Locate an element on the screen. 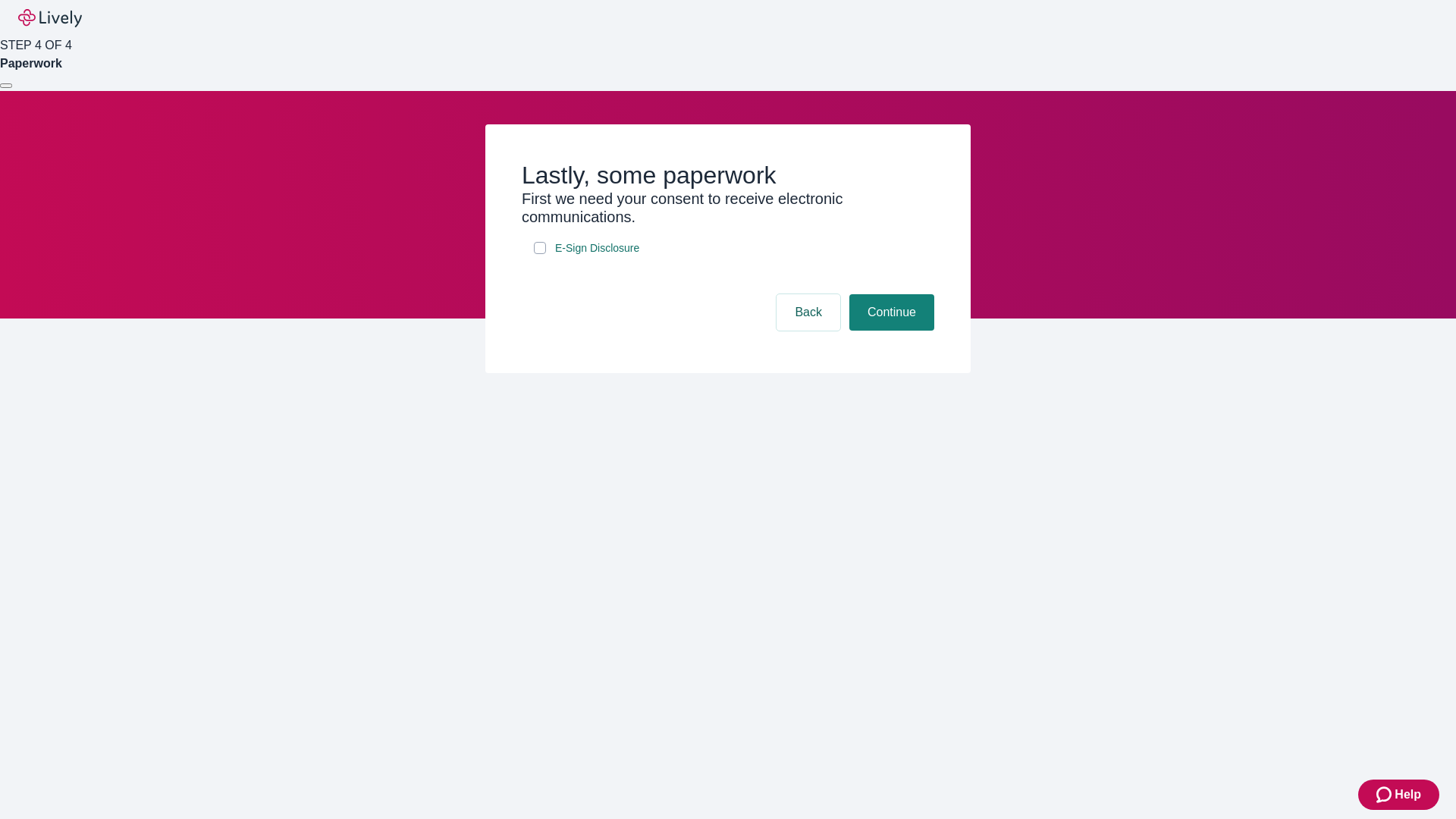 The image size is (1456, 819). h3: First we need your consent to receive electronic communications. is located at coordinates (728, 208).